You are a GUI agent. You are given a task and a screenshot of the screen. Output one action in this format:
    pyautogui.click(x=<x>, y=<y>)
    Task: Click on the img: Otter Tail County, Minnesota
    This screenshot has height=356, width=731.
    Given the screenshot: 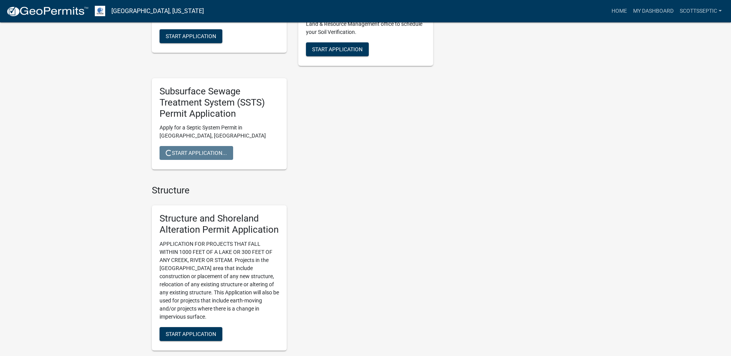 What is the action you would take?
    pyautogui.click(x=100, y=11)
    